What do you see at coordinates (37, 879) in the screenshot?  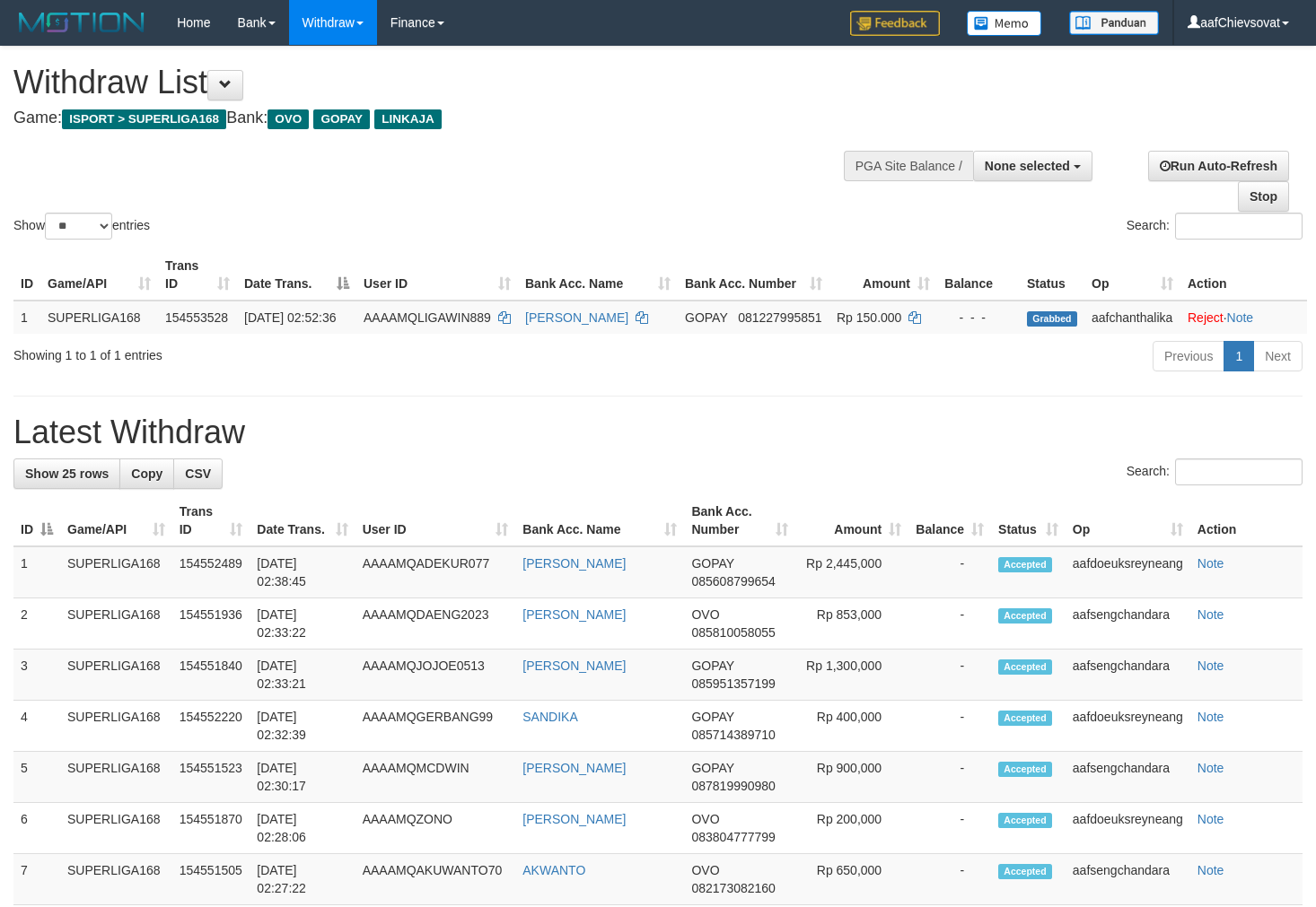 I see `td: 7` at bounding box center [37, 879].